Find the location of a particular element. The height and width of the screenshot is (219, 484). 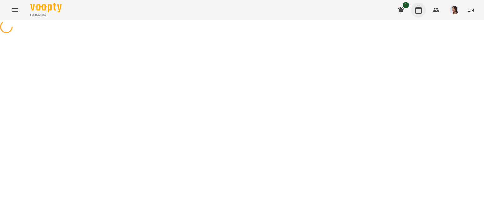

img: Voopty Logo is located at coordinates (46, 8).